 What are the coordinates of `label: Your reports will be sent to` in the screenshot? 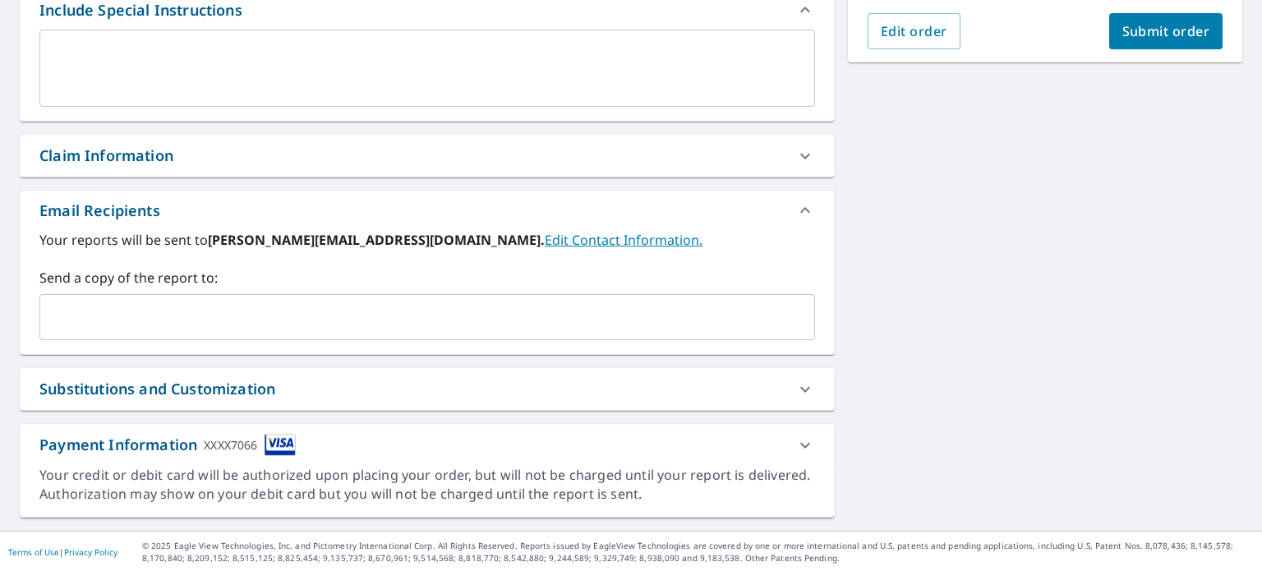 It's located at (427, 240).